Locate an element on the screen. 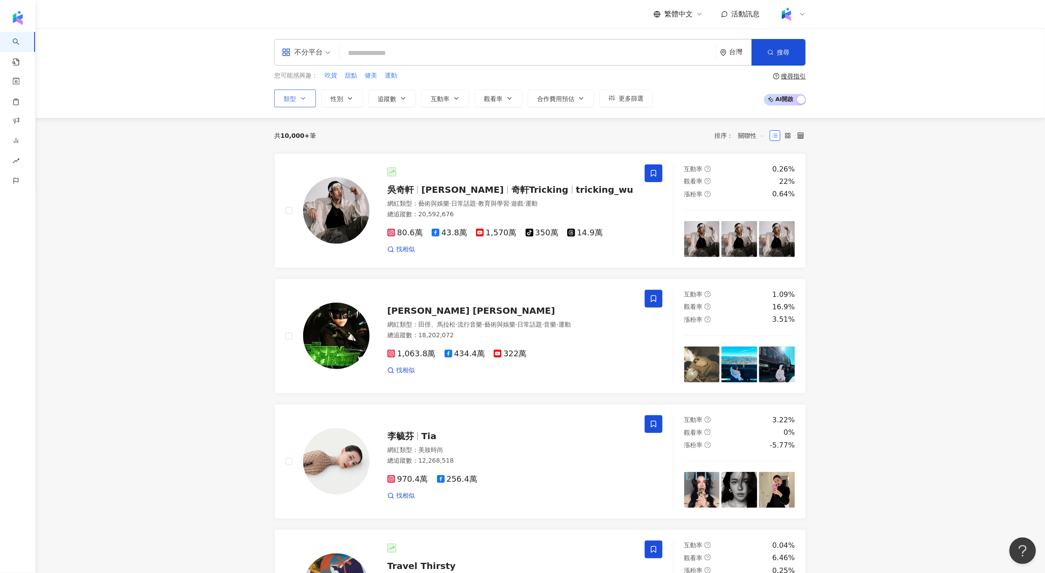  span: 健美 is located at coordinates (371, 76).